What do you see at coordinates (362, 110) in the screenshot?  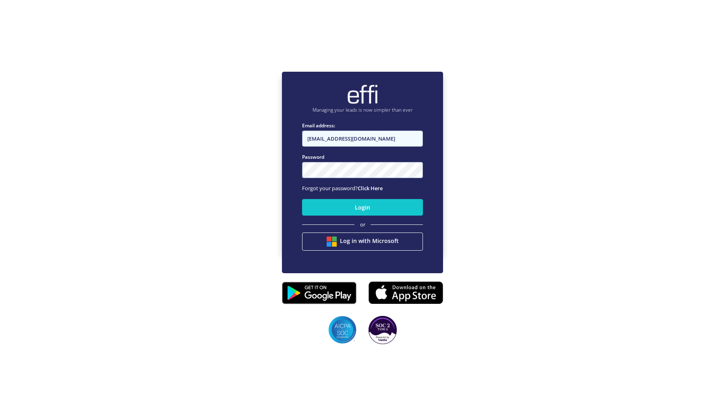 I see `p: Managing your leads is now simpler than ever` at bounding box center [362, 110].